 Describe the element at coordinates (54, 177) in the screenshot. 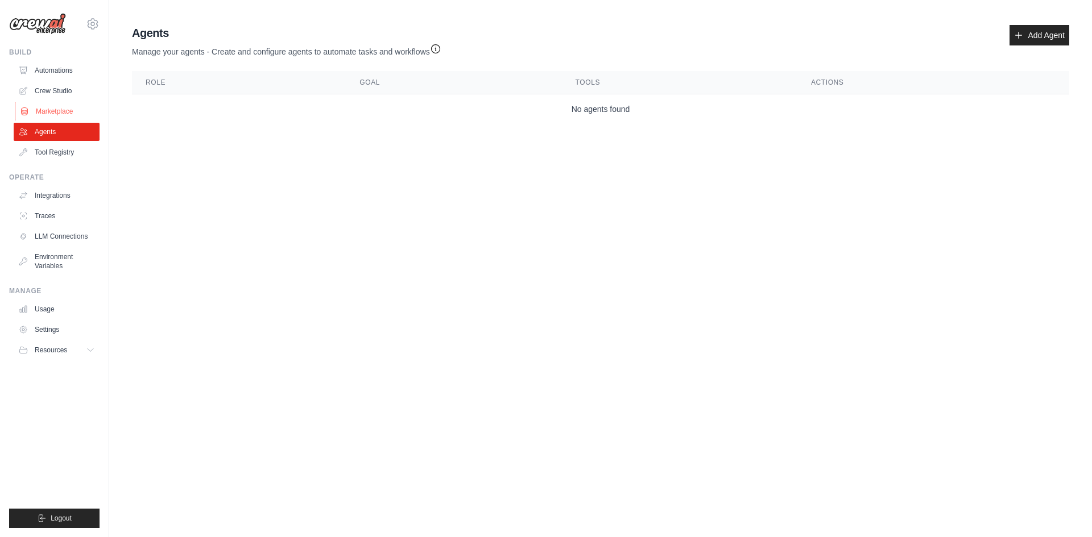

I see `div: Operate` at that location.